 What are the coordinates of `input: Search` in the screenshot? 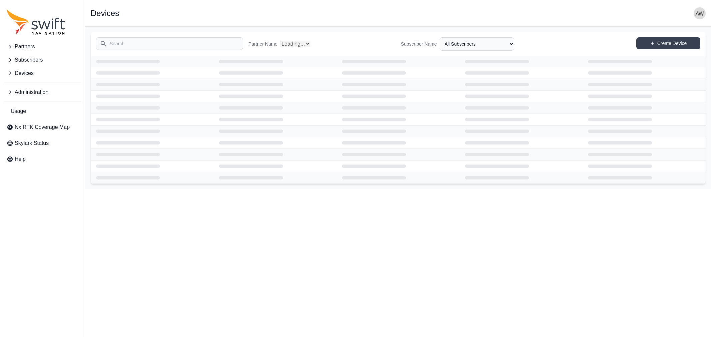 It's located at (169, 44).